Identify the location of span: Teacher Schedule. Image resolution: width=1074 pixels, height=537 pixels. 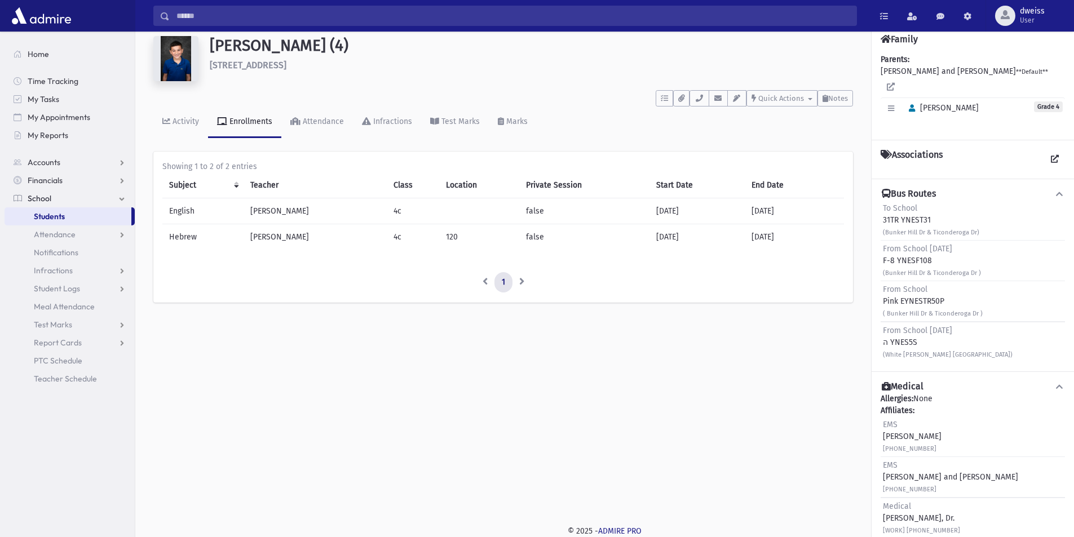
(65, 379).